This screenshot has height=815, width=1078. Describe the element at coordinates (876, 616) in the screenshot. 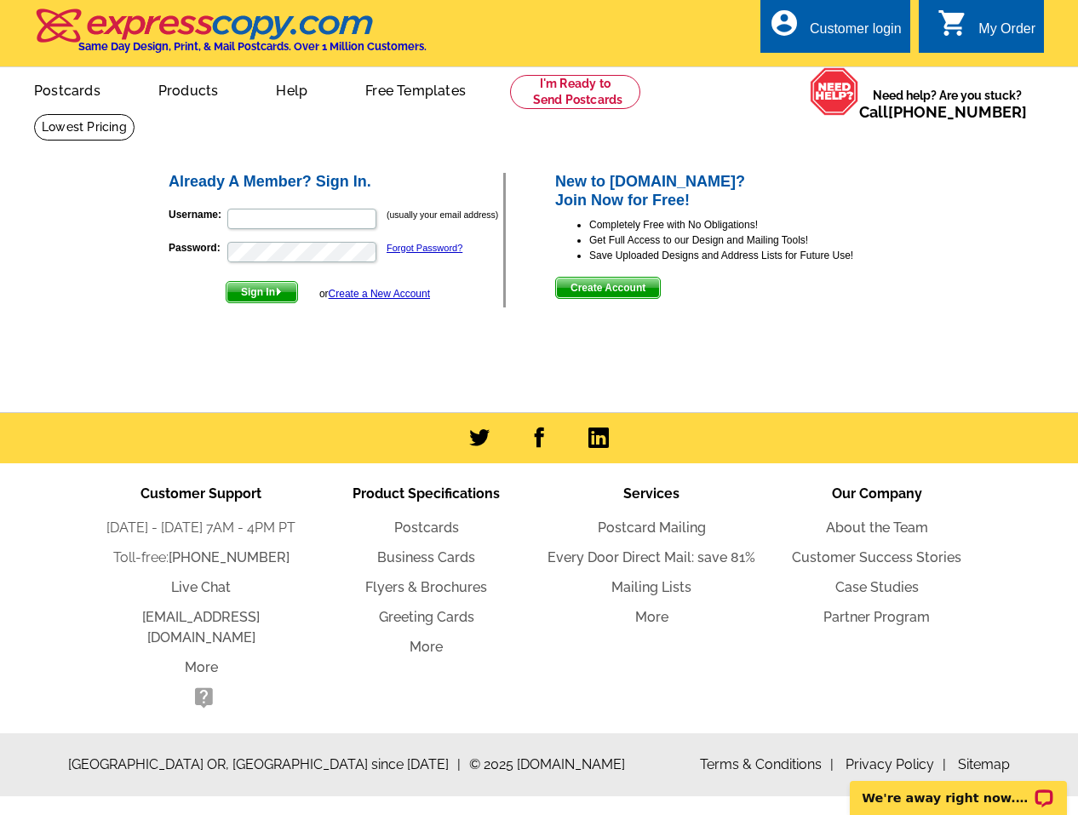

I see `a: Partner Program` at that location.